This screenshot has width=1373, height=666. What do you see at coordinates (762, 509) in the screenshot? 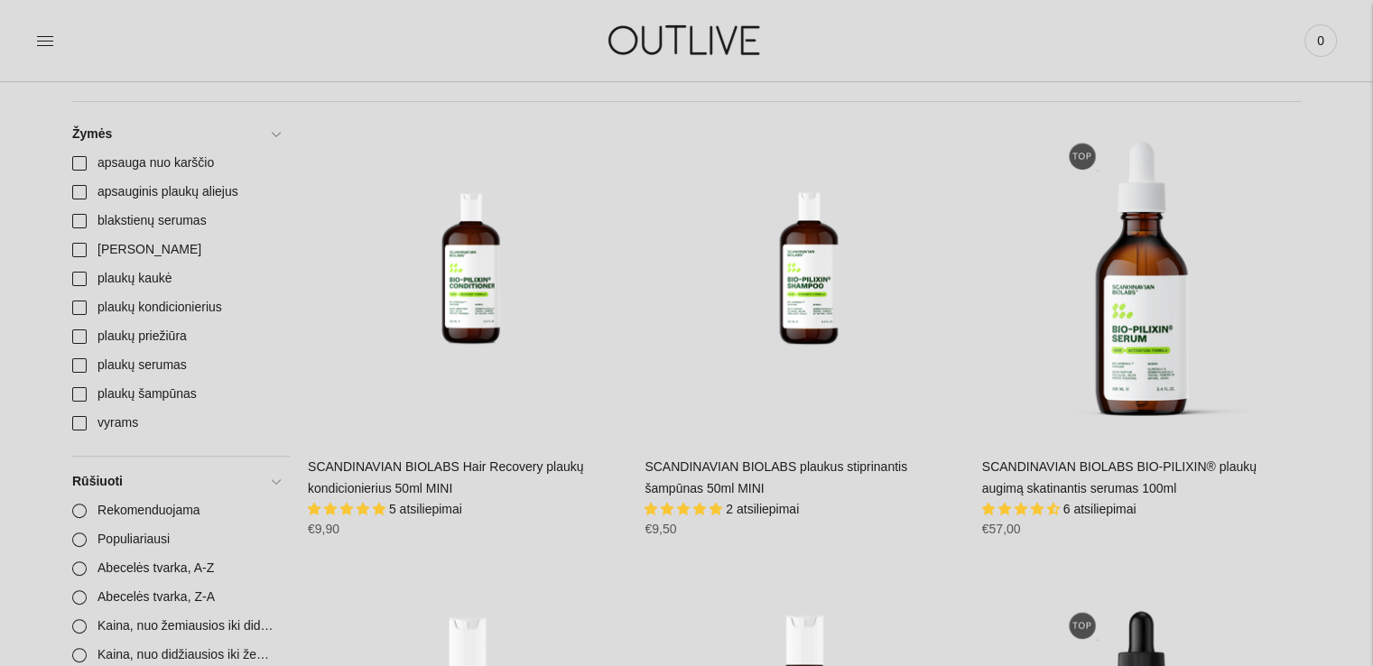
I see `span: 2 atsiliepimai` at bounding box center [762, 509].